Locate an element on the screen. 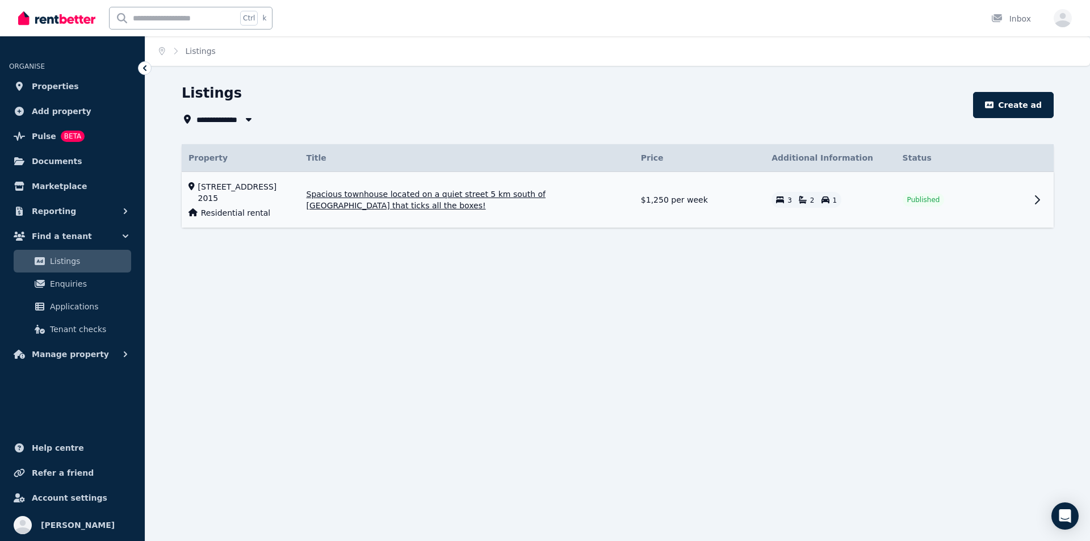  a: Account settings is located at coordinates (72, 498).